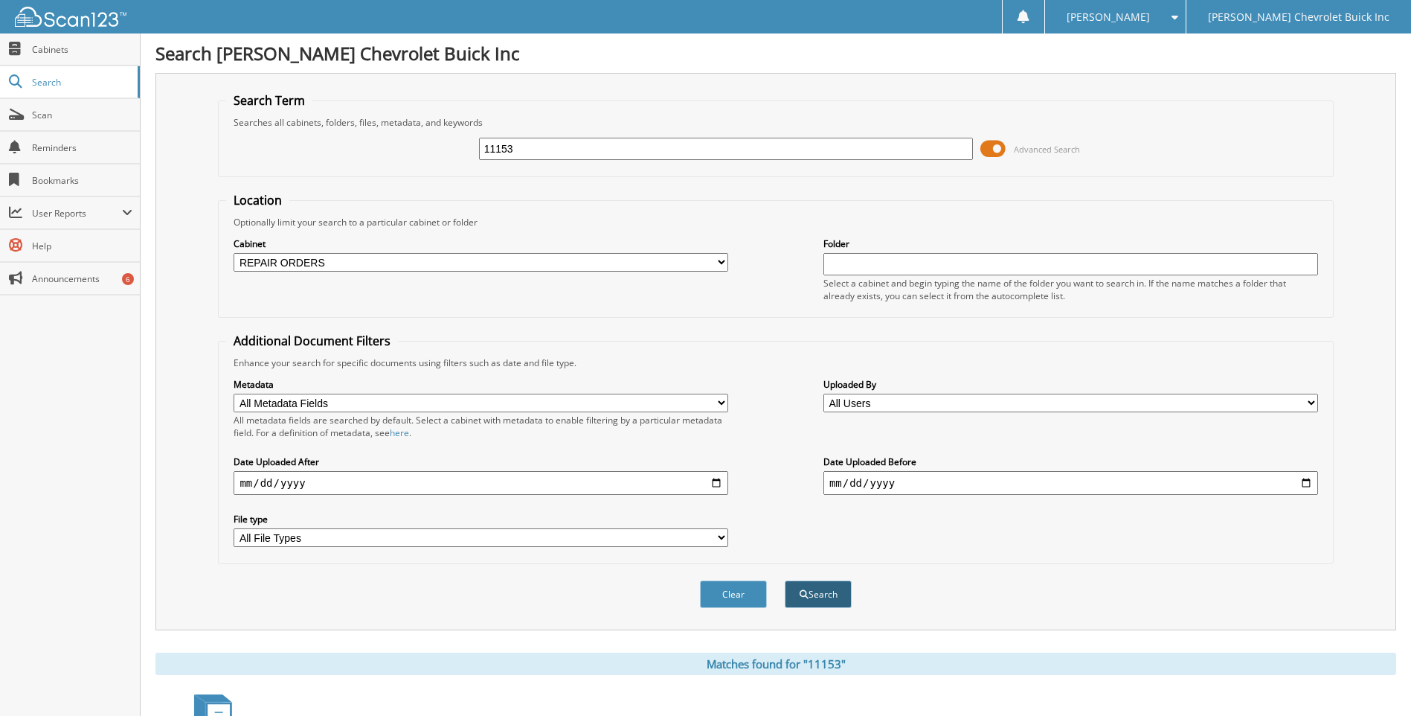 The image size is (1411, 716). What do you see at coordinates (481, 384) in the screenshot?
I see `label: Metadata` at bounding box center [481, 384].